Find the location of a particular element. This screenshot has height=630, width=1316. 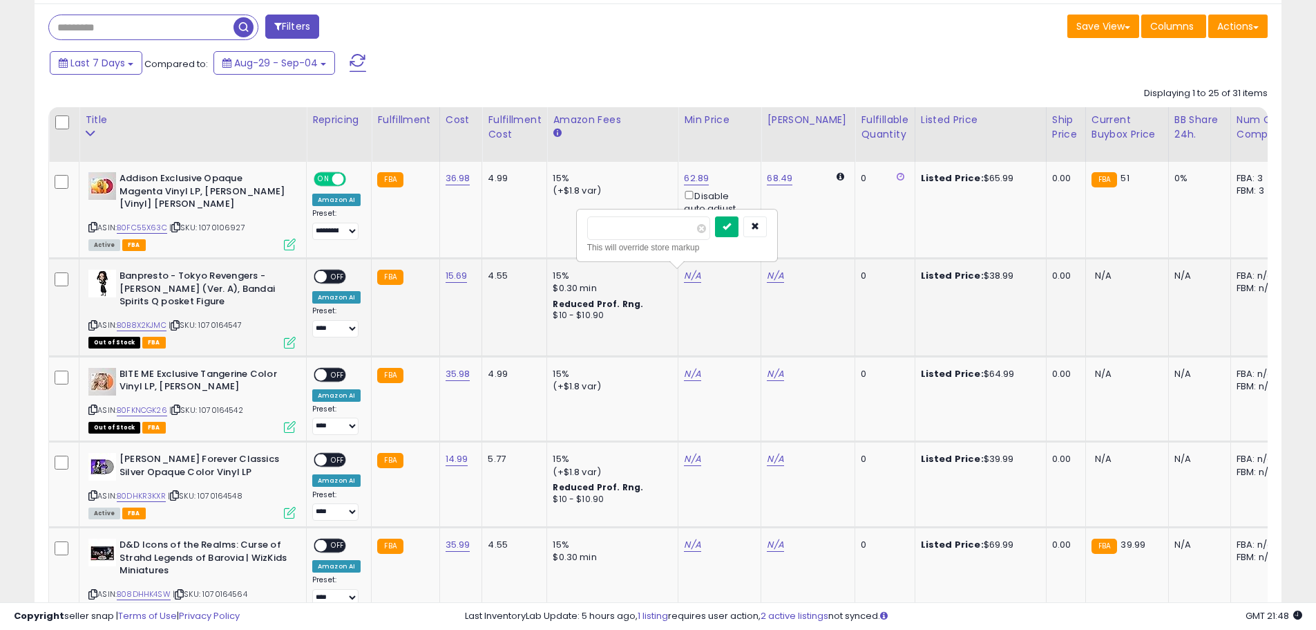

button: Filters is located at coordinates (292, 26).